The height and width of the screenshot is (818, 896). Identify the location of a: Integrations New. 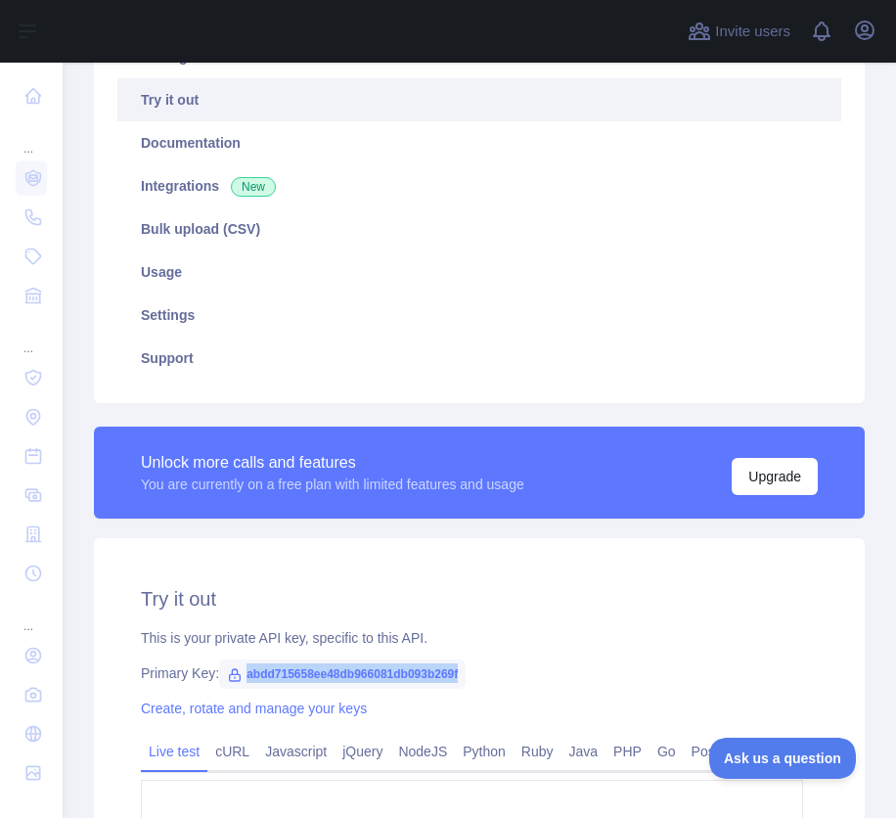
(479, 186).